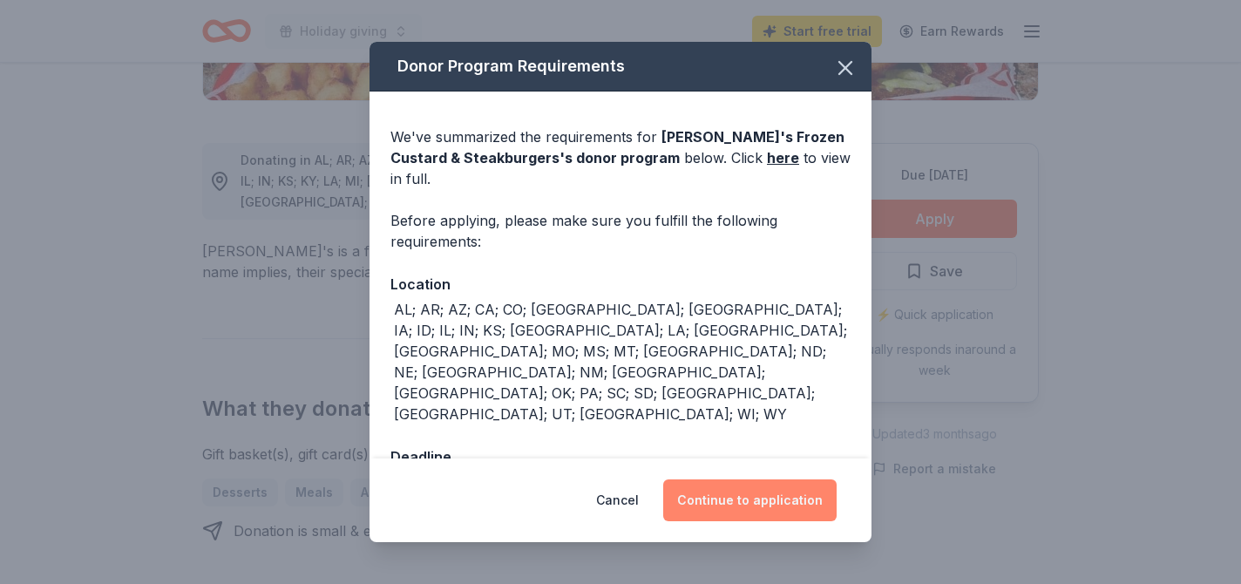  What do you see at coordinates (621, 284) in the screenshot?
I see `div: Location` at bounding box center [621, 284].